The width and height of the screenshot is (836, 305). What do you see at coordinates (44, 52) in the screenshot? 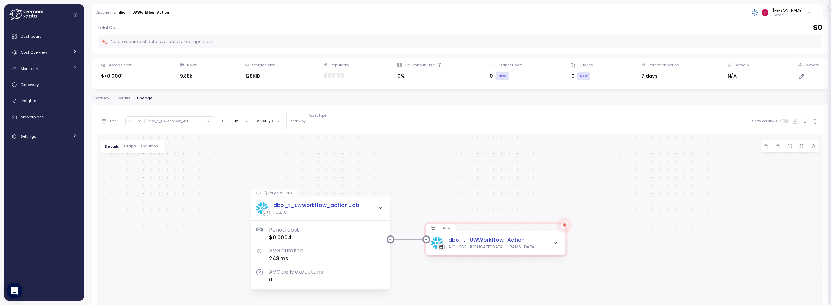
I see `a: Cost Overview` at bounding box center [44, 52].